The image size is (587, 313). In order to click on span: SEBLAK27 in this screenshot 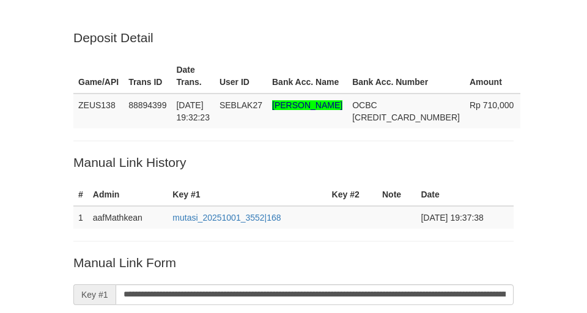, I will do `click(241, 105)`.